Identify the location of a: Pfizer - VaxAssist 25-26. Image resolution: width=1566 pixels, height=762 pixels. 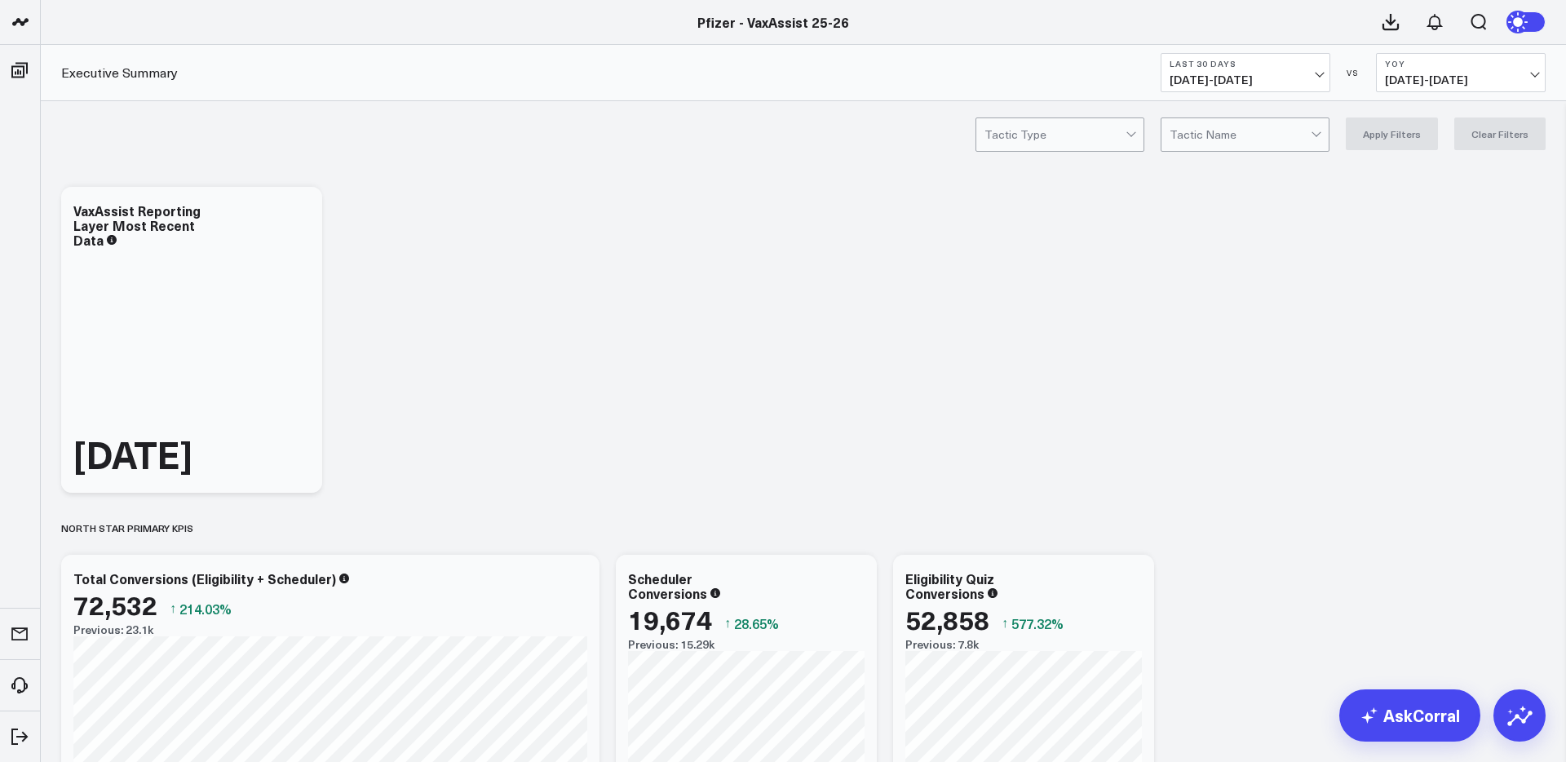
(773, 22).